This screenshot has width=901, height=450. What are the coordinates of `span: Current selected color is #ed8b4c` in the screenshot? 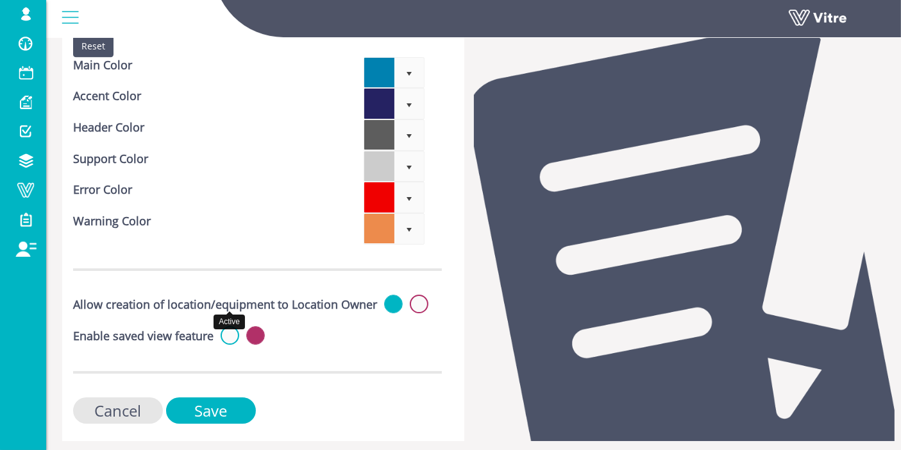 It's located at (394, 228).